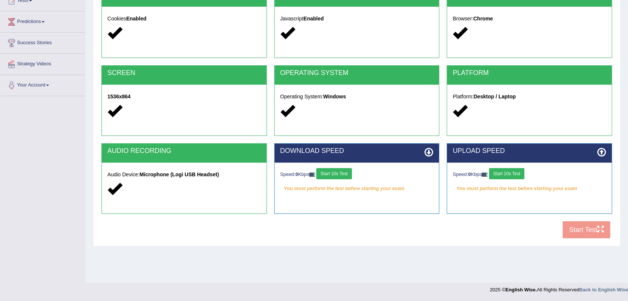  Describe the element at coordinates (184, 19) in the screenshot. I see `h5: Cookies` at that location.